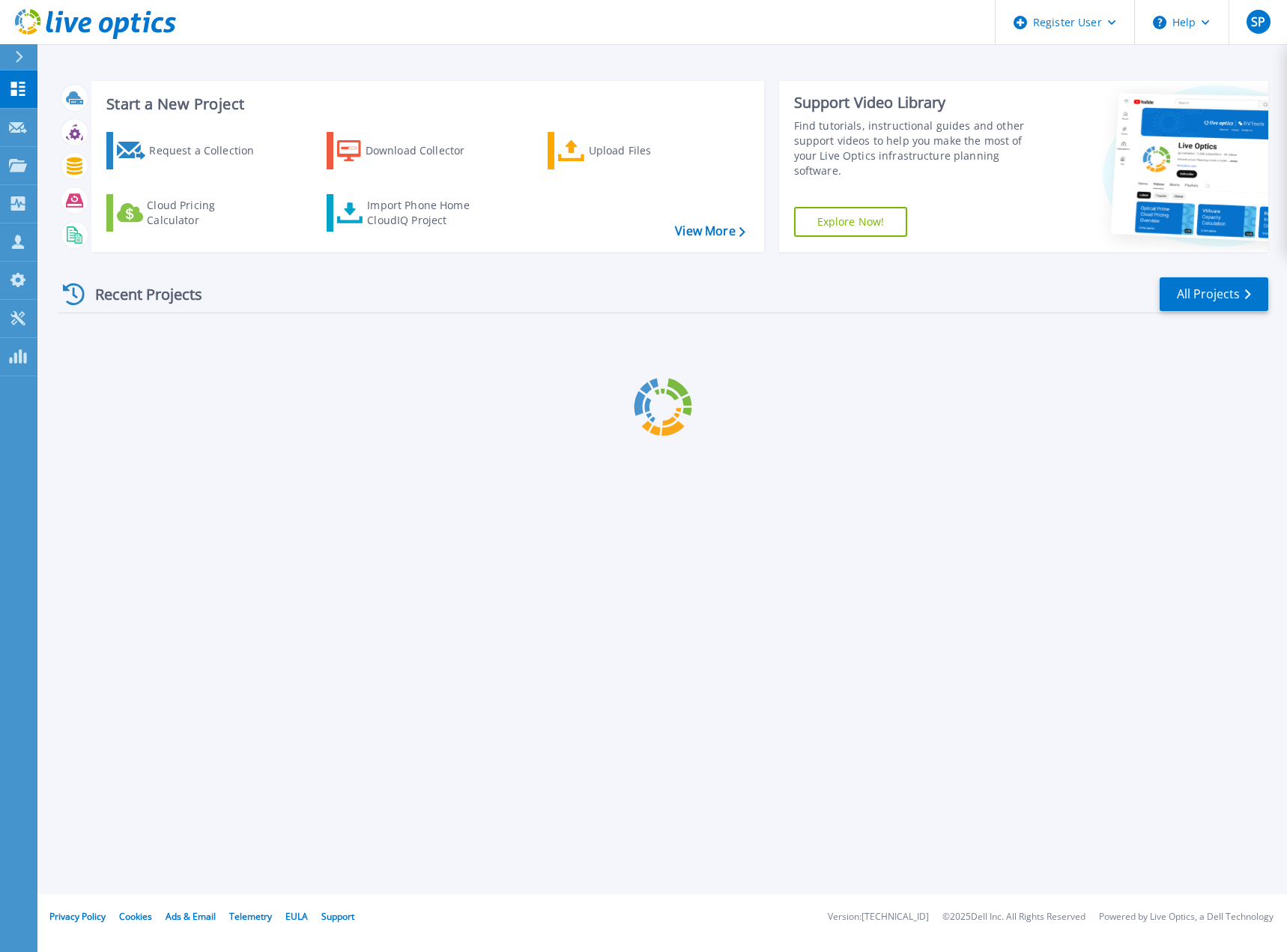  What do you see at coordinates (1258, 22) in the screenshot?
I see `span: SP` at bounding box center [1258, 22].